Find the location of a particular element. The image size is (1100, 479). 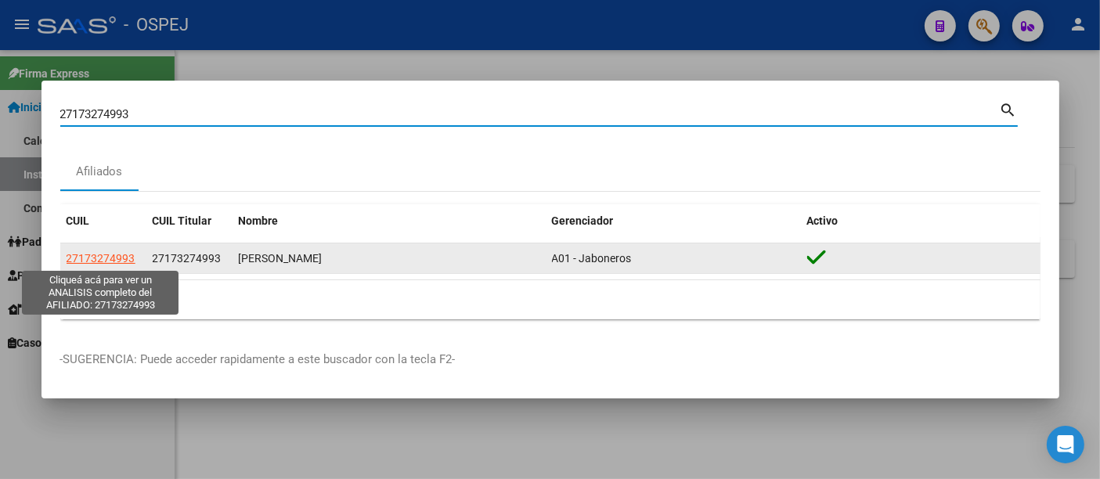

div: Afiliados is located at coordinates (99, 172).